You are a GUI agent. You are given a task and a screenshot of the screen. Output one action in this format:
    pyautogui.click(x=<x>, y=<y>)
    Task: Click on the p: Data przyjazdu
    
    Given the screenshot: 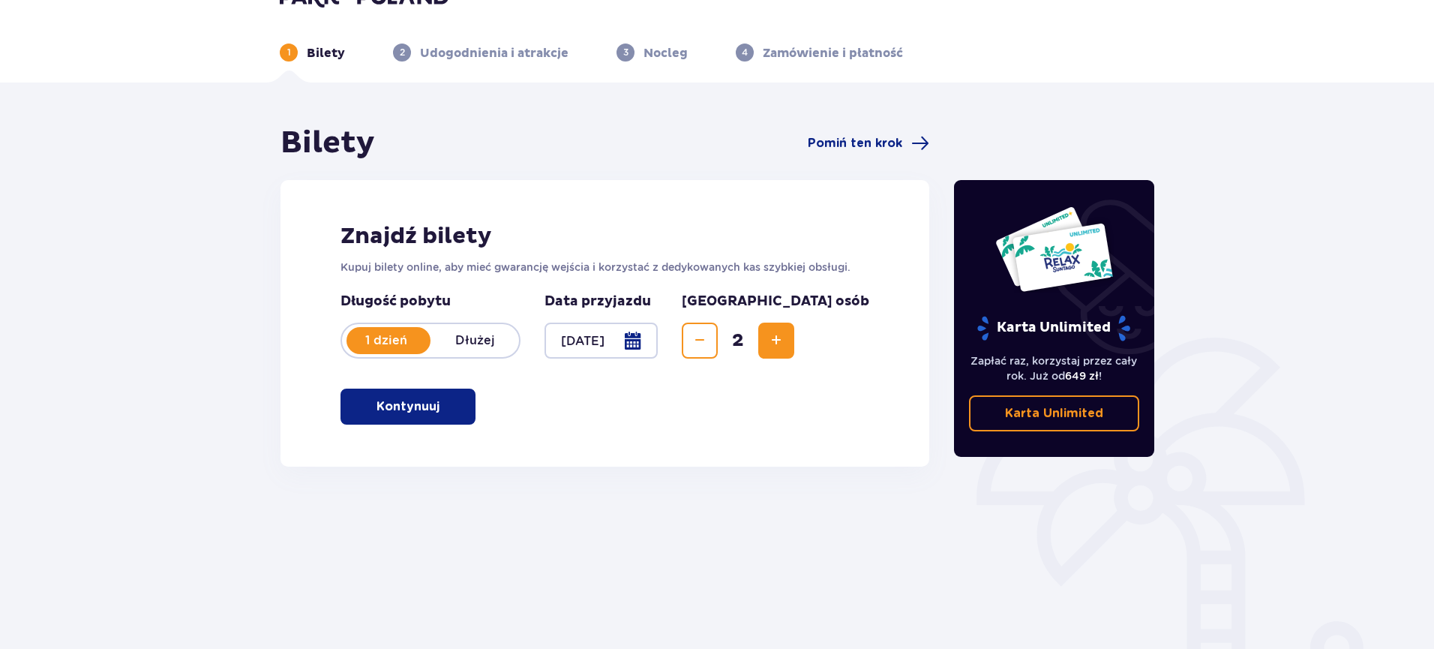 What is the action you would take?
    pyautogui.click(x=598, y=302)
    